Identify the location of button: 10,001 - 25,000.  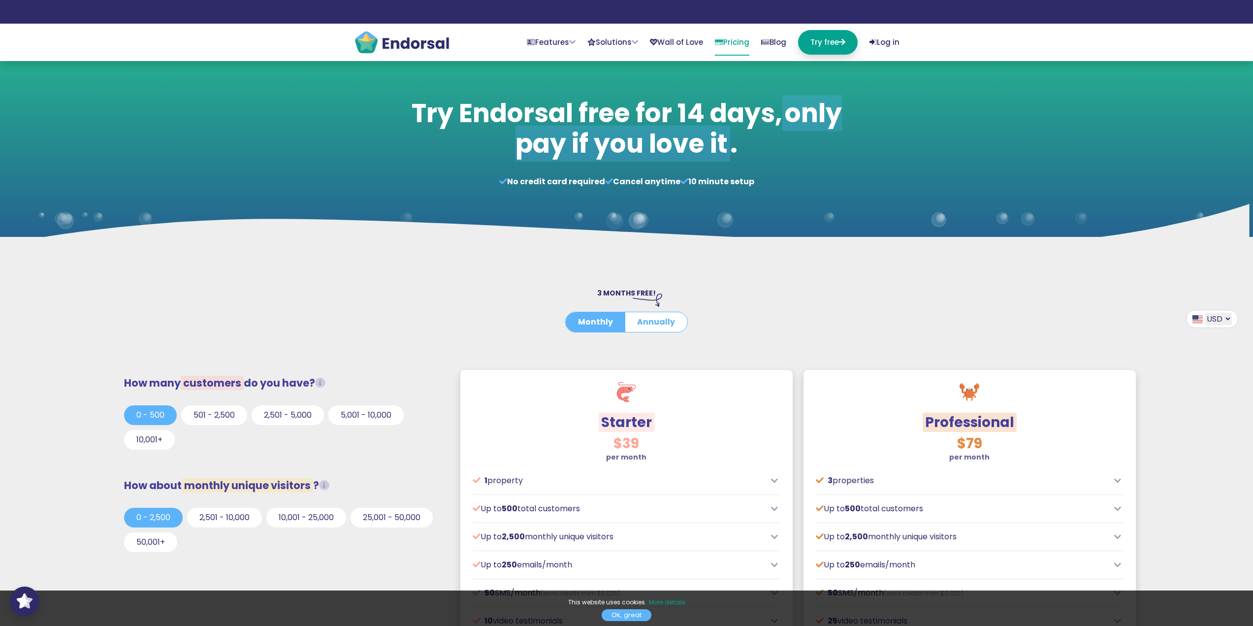
(306, 518).